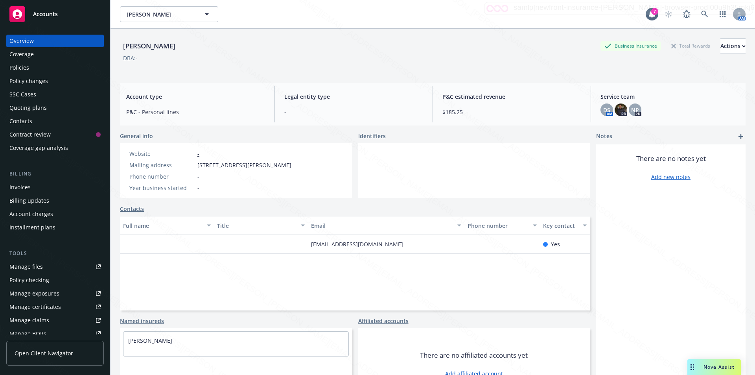 This screenshot has width=755, height=375. I want to click on a: Quoting plans, so click(55, 108).